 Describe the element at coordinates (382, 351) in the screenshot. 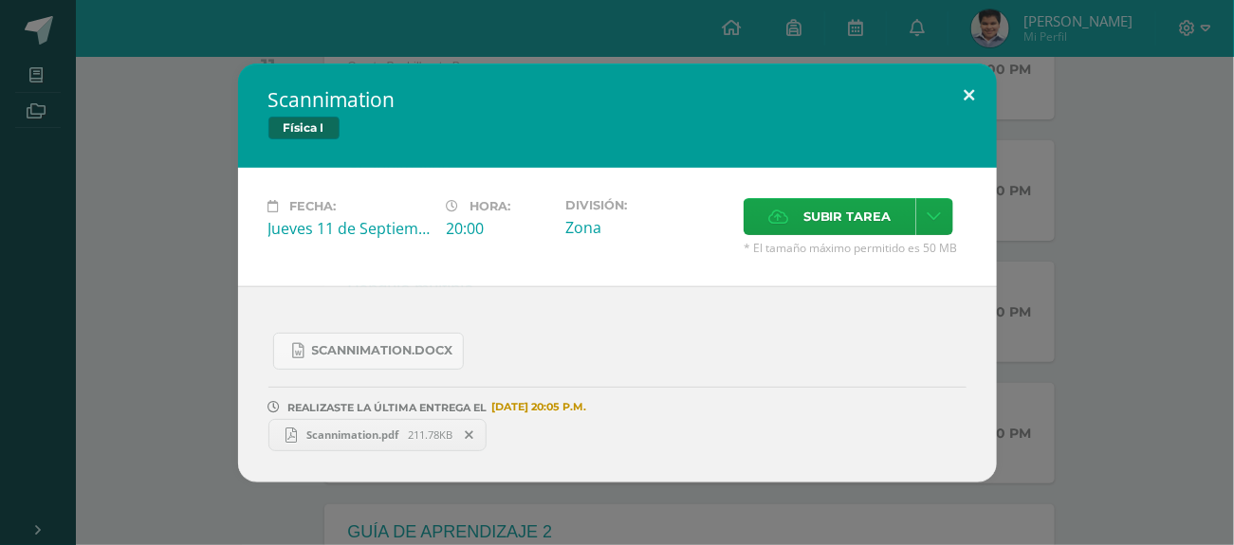

I see `span: Scannimation.docx` at that location.